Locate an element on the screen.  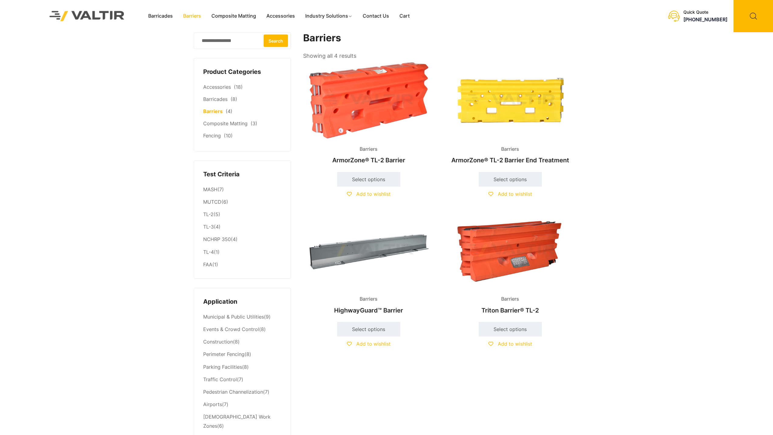
a: TL-2 is located at coordinates (208, 214).